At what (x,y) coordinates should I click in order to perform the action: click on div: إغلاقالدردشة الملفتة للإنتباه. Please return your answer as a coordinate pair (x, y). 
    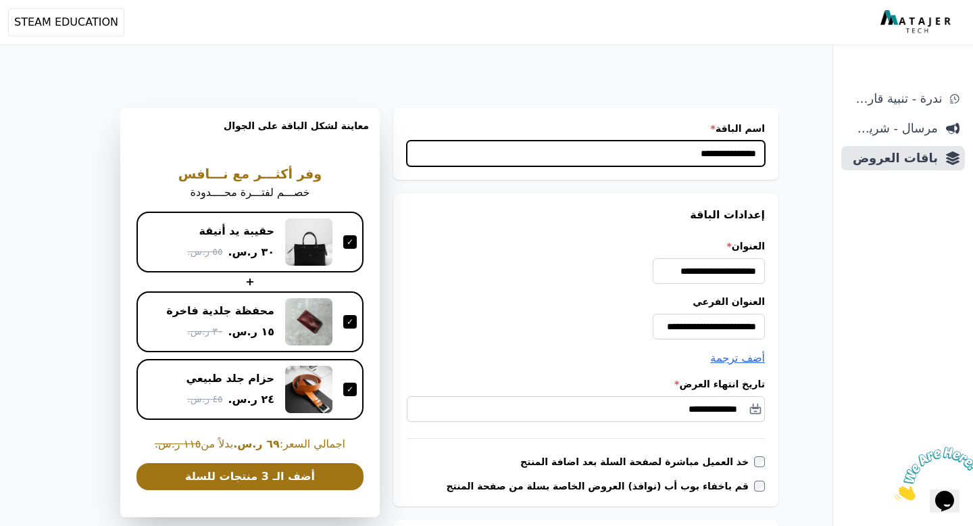
    Looking at the image, I should click on (42, 32).